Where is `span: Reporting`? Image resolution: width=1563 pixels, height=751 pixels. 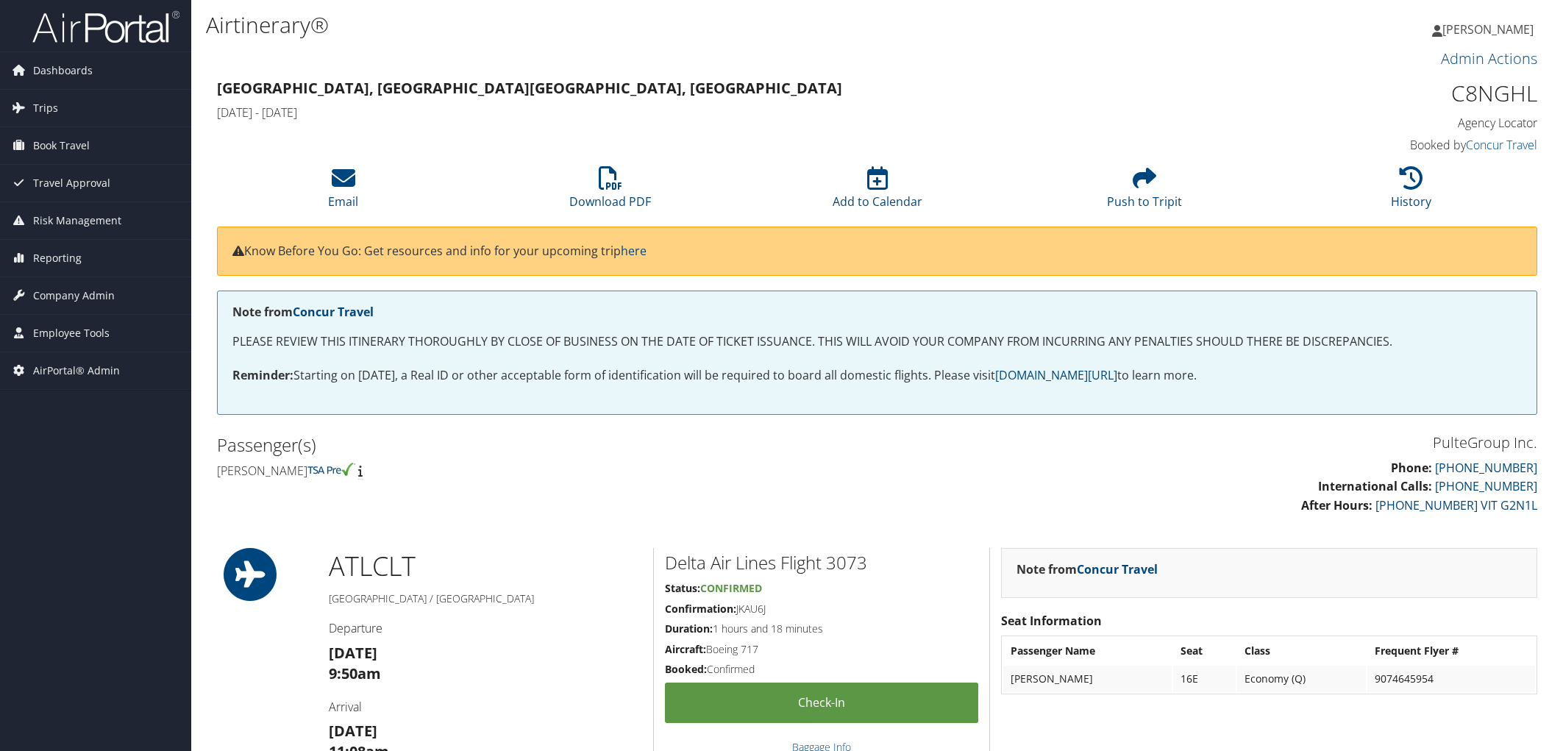
span: Reporting is located at coordinates (57, 258).